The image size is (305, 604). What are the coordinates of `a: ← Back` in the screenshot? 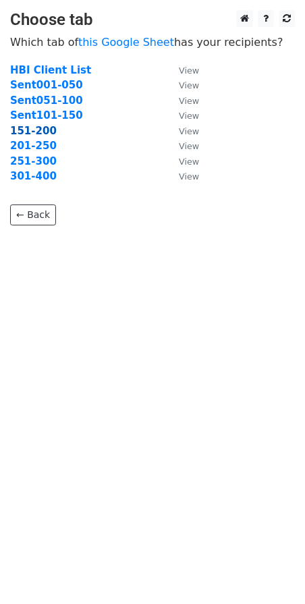 It's located at (33, 215).